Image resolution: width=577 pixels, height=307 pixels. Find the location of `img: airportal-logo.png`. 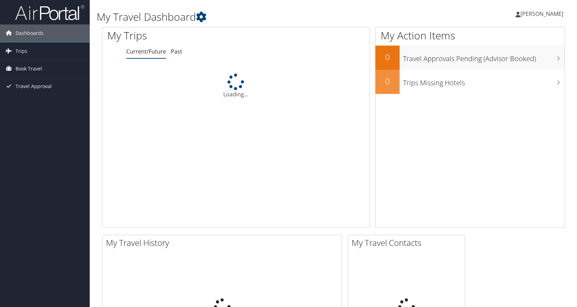

img: airportal-logo.png is located at coordinates (50, 12).